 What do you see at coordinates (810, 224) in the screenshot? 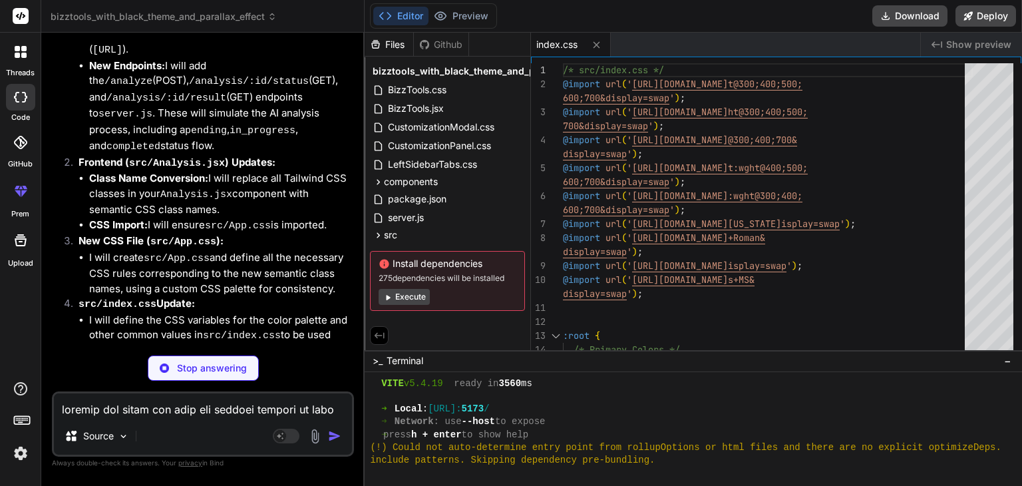
I see `span: isplay=swap` at bounding box center [810, 224].